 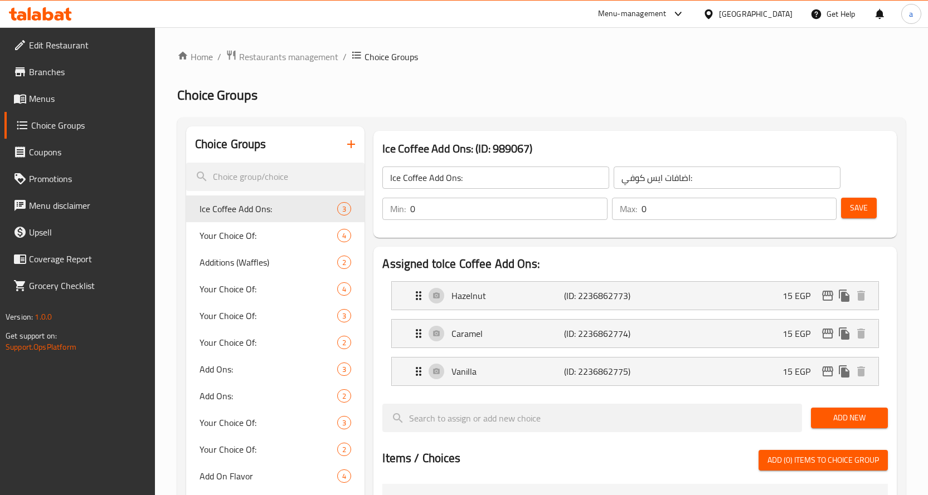 I want to click on p: (ID: 2236862774), so click(x=601, y=334).